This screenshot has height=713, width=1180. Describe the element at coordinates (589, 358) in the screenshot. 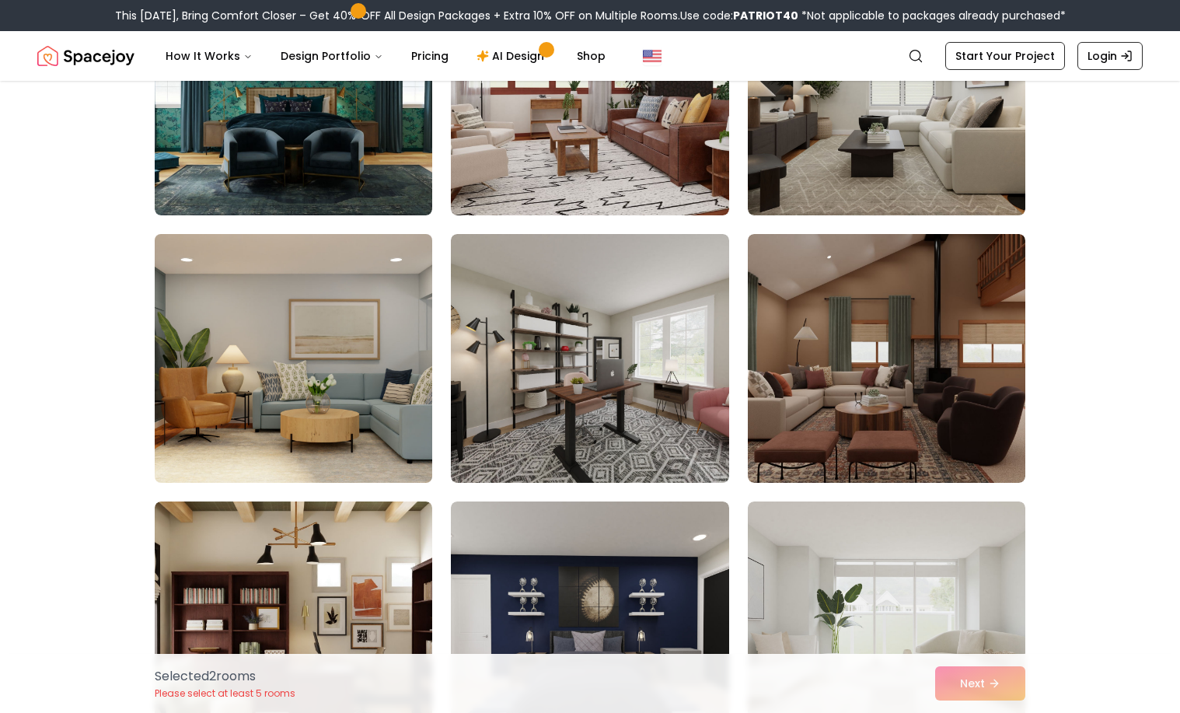

I see `img: Room room-29` at that location.